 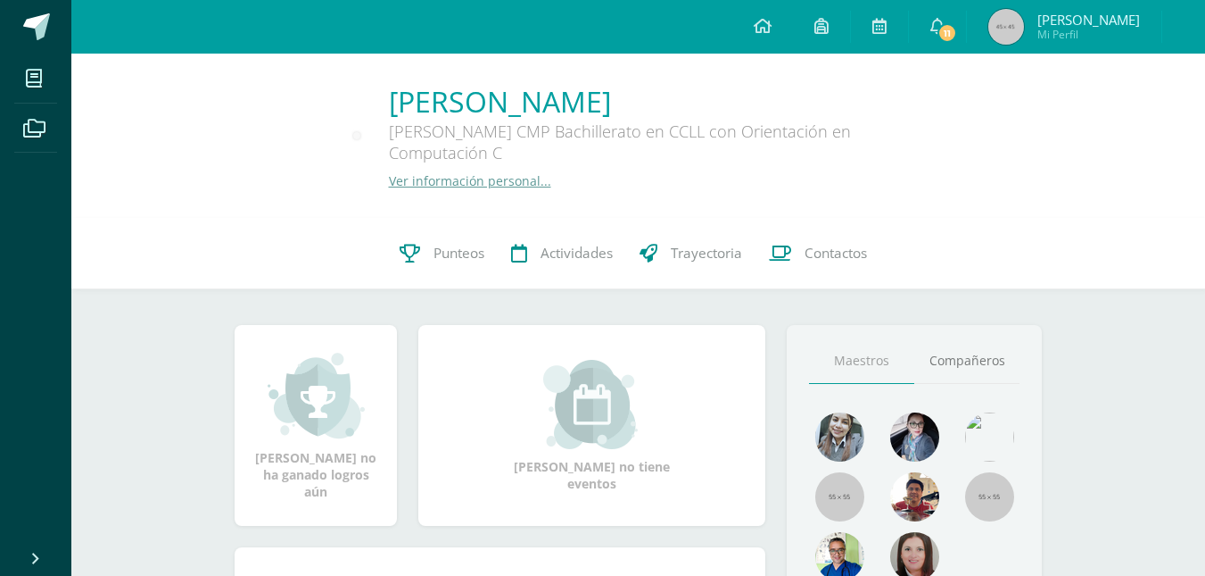 What do you see at coordinates (915, 496) in the screenshot?
I see `img: 11152eb22ca3048aebc25a5ecf6973a7.png` at bounding box center [915, 496].